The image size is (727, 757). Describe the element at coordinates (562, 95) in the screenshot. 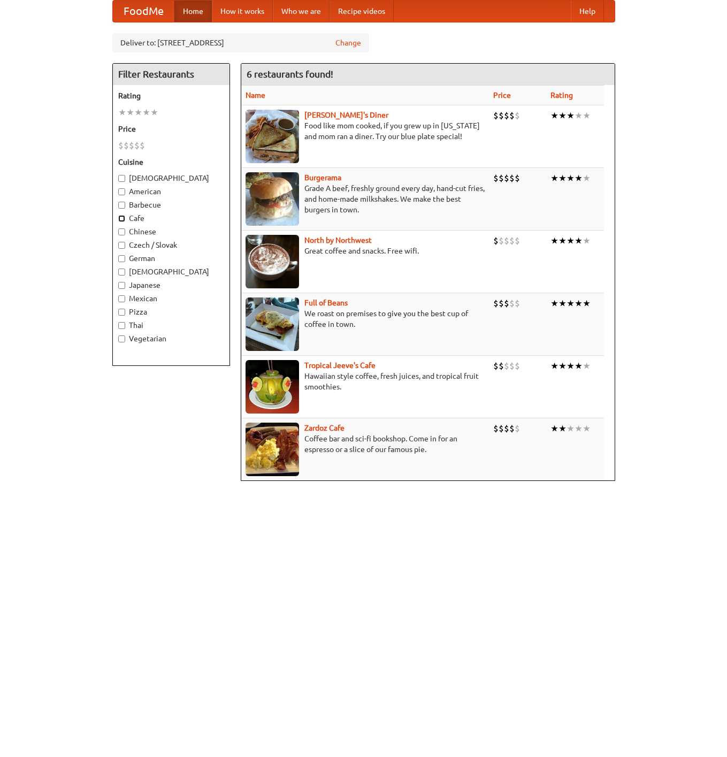

I see `a: Rating` at that location.